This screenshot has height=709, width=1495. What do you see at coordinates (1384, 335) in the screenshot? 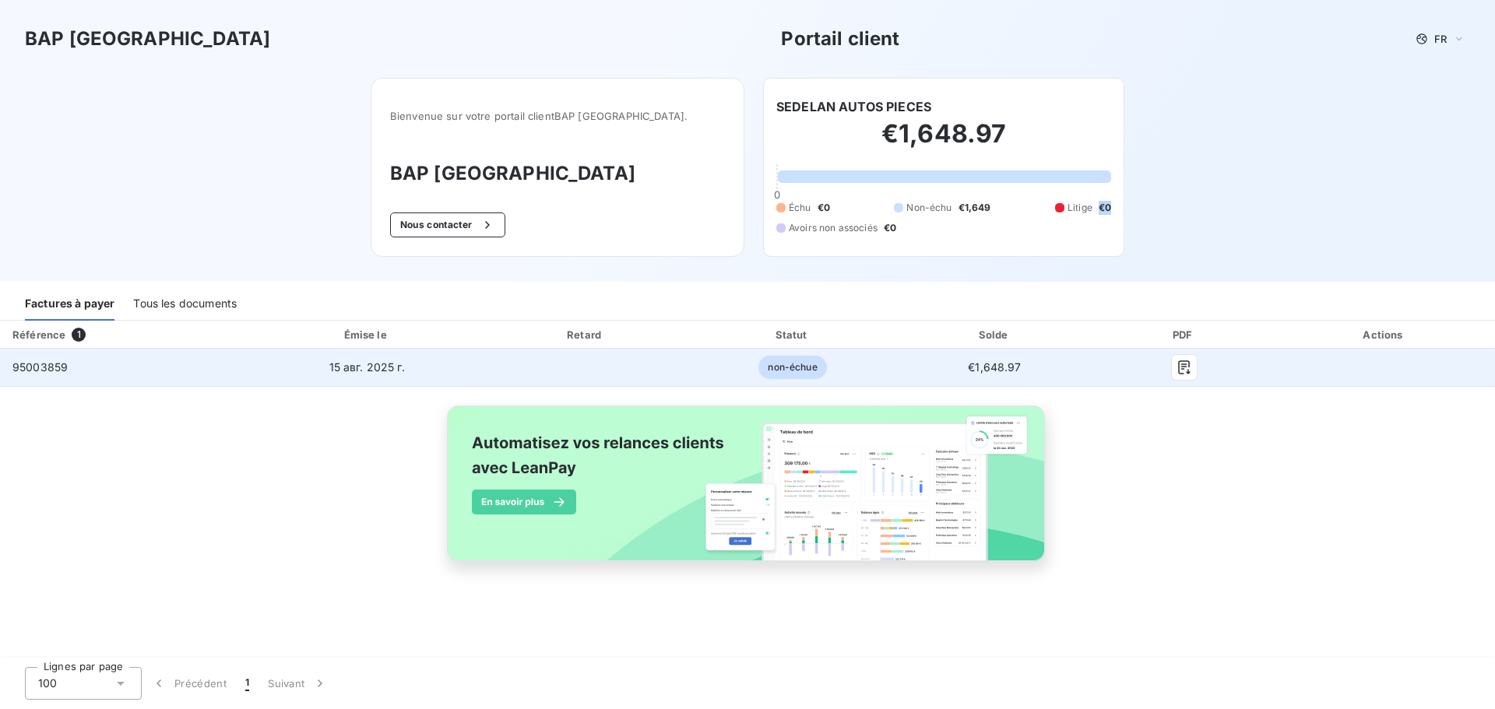
I see `div: Actions` at bounding box center [1384, 335].